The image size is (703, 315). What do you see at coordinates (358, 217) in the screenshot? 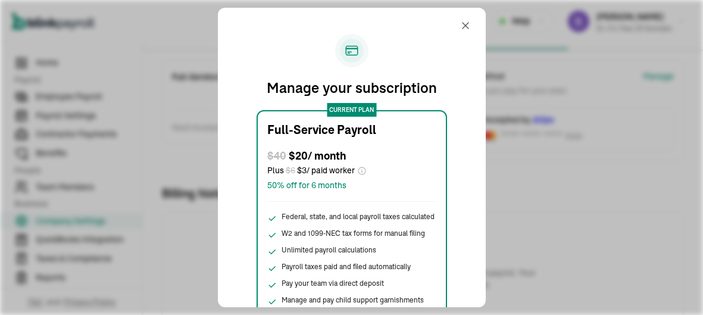
I see `span: Federal, state, and local payroll taxes calculated` at bounding box center [358, 217].